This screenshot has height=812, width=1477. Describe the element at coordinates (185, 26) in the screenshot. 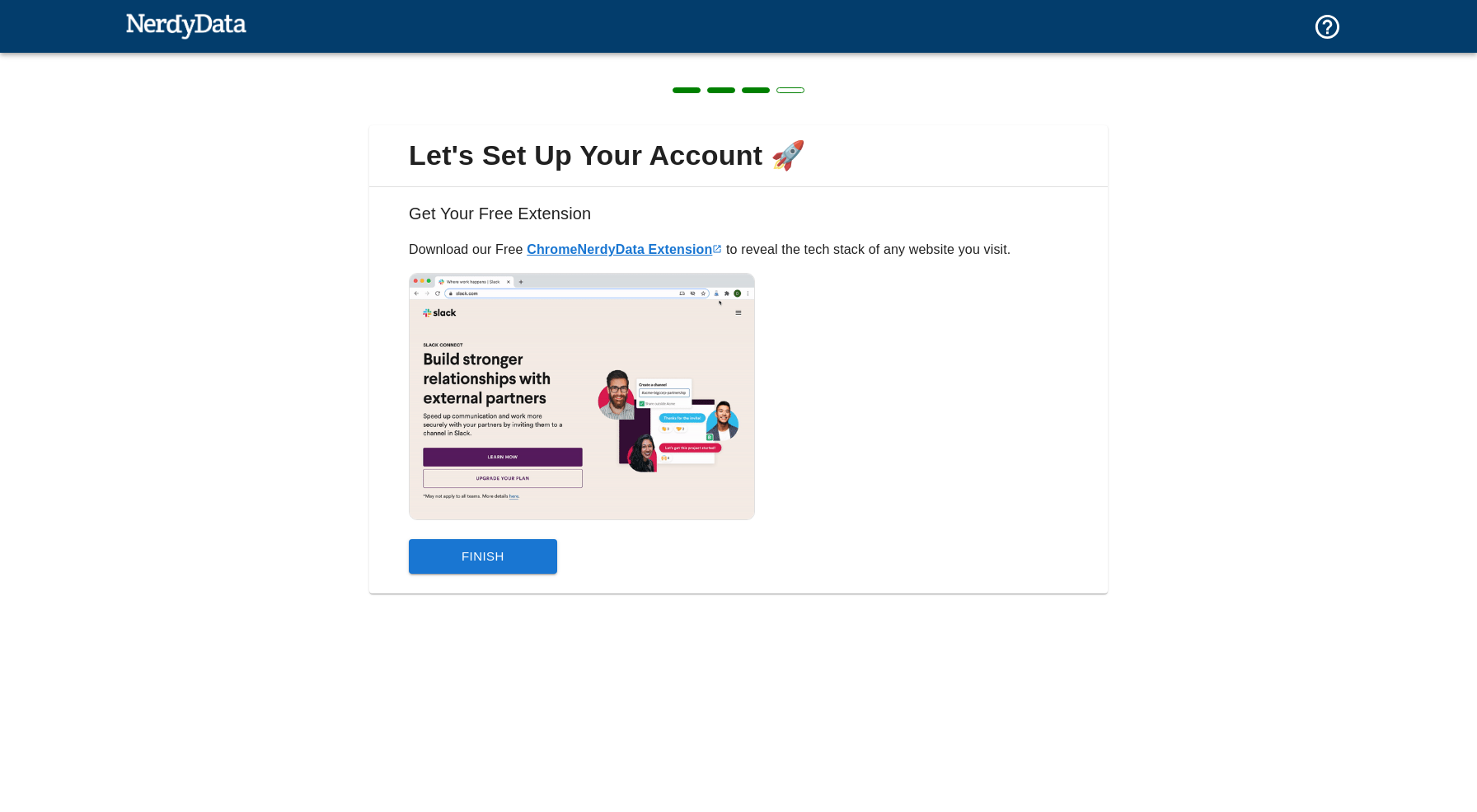

I see `img: NerdyData.com` at that location.